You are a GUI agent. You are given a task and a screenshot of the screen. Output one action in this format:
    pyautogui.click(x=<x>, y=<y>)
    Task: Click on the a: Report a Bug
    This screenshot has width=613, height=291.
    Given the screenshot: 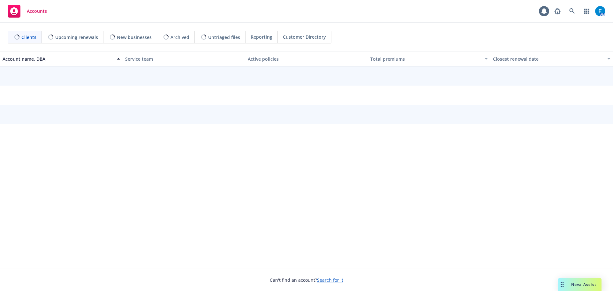 What is the action you would take?
    pyautogui.click(x=557, y=11)
    